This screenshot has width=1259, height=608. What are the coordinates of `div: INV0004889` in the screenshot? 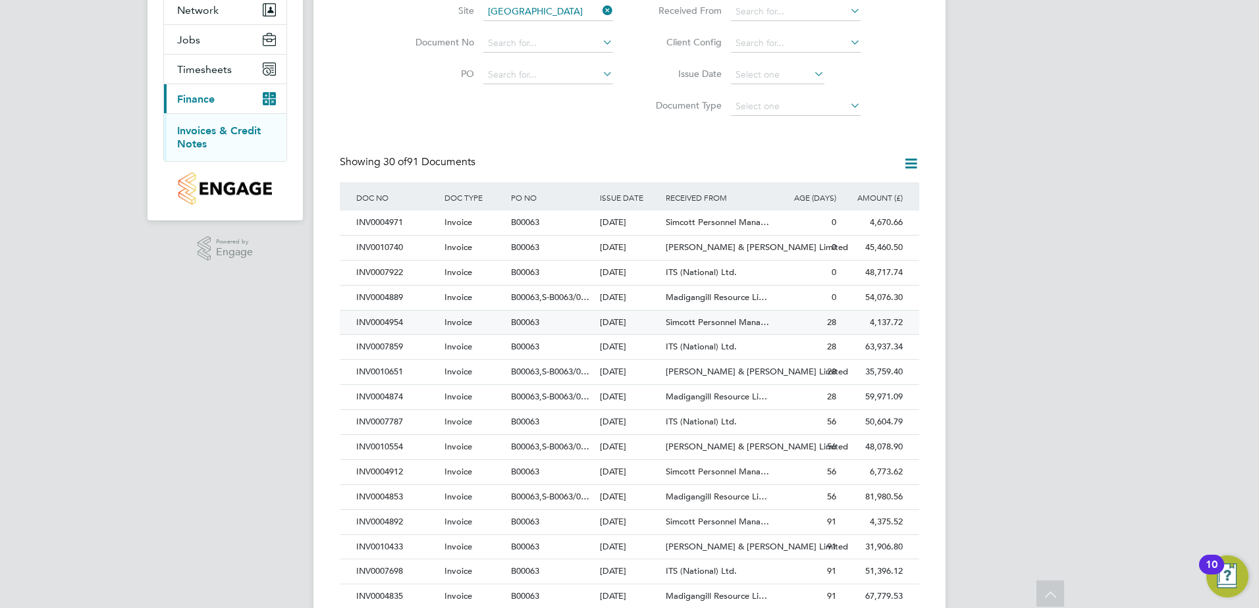 It's located at (397, 298).